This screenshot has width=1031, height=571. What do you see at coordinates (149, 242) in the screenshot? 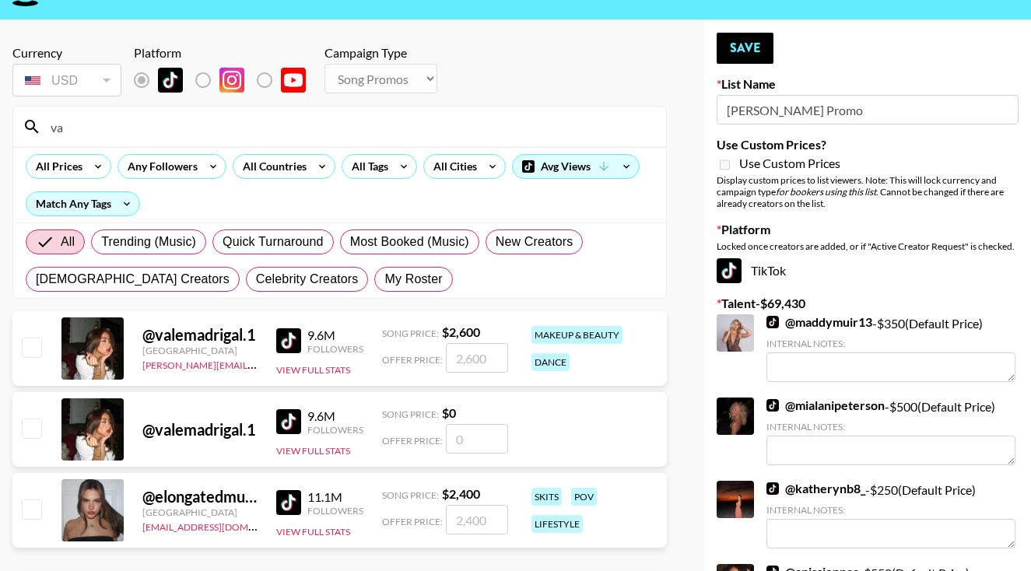
I see `span: Trending (Music)` at bounding box center [149, 242].